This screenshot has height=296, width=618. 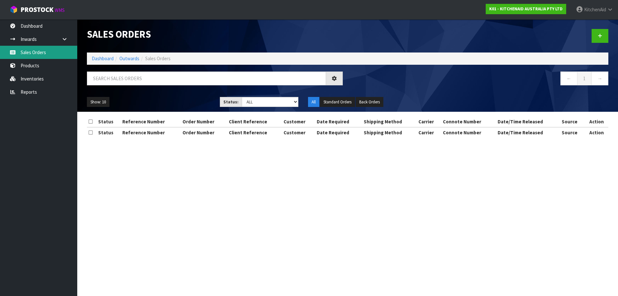 What do you see at coordinates (14, 9) in the screenshot?
I see `img: cube-alt.png` at bounding box center [14, 9].